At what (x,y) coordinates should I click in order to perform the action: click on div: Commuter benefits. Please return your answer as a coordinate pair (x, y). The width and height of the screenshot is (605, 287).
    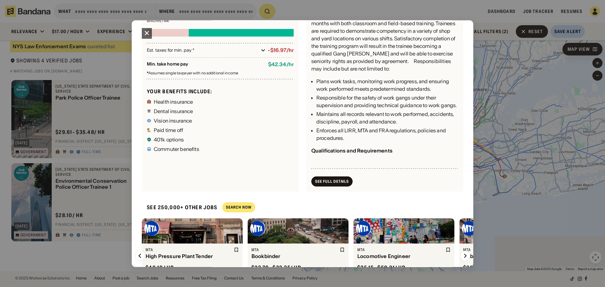
    Looking at the image, I should click on (177, 149).